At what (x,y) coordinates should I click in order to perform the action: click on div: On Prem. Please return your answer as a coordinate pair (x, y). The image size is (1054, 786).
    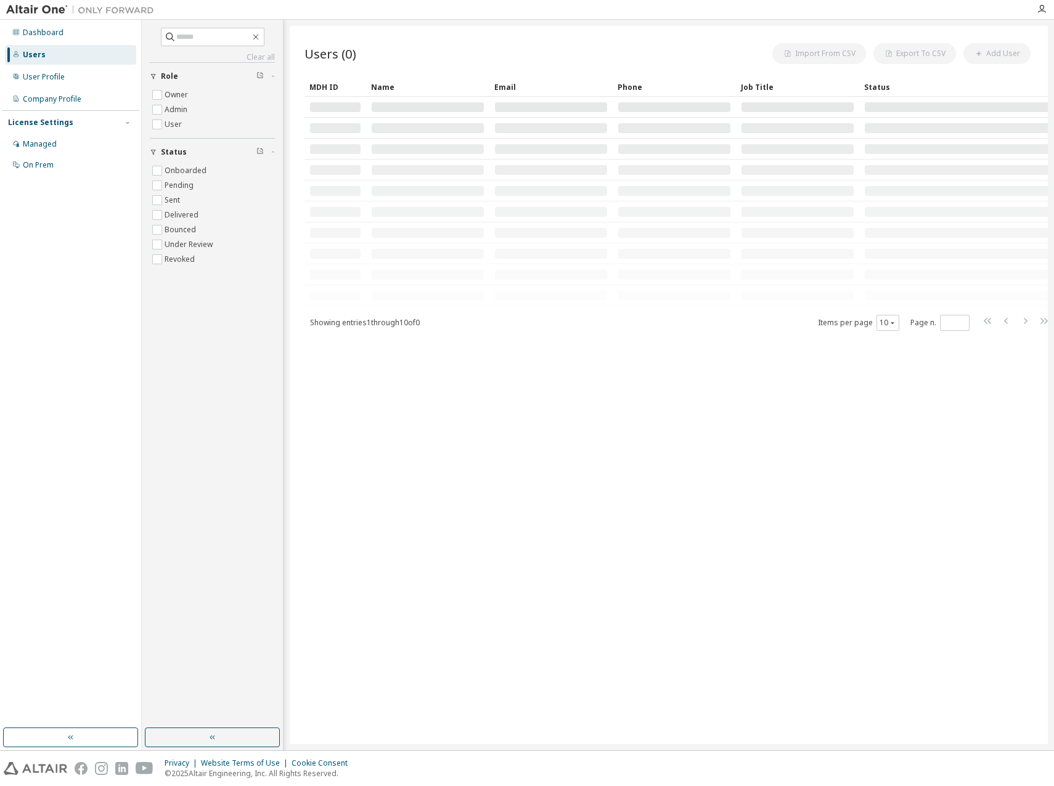
    Looking at the image, I should click on (38, 165).